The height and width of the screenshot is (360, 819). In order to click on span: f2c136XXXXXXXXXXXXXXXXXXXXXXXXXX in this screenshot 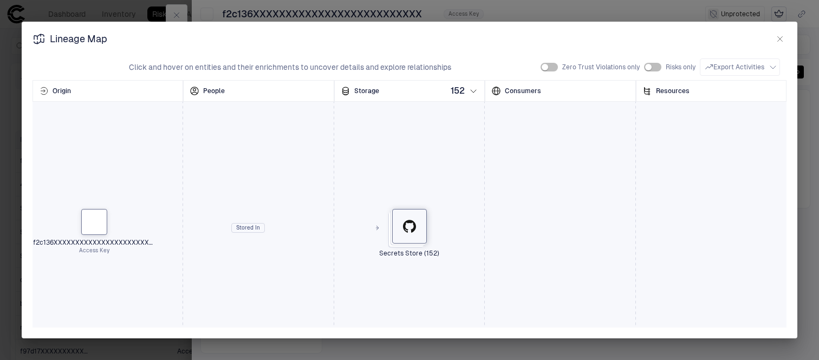, I will do `click(94, 242)`.